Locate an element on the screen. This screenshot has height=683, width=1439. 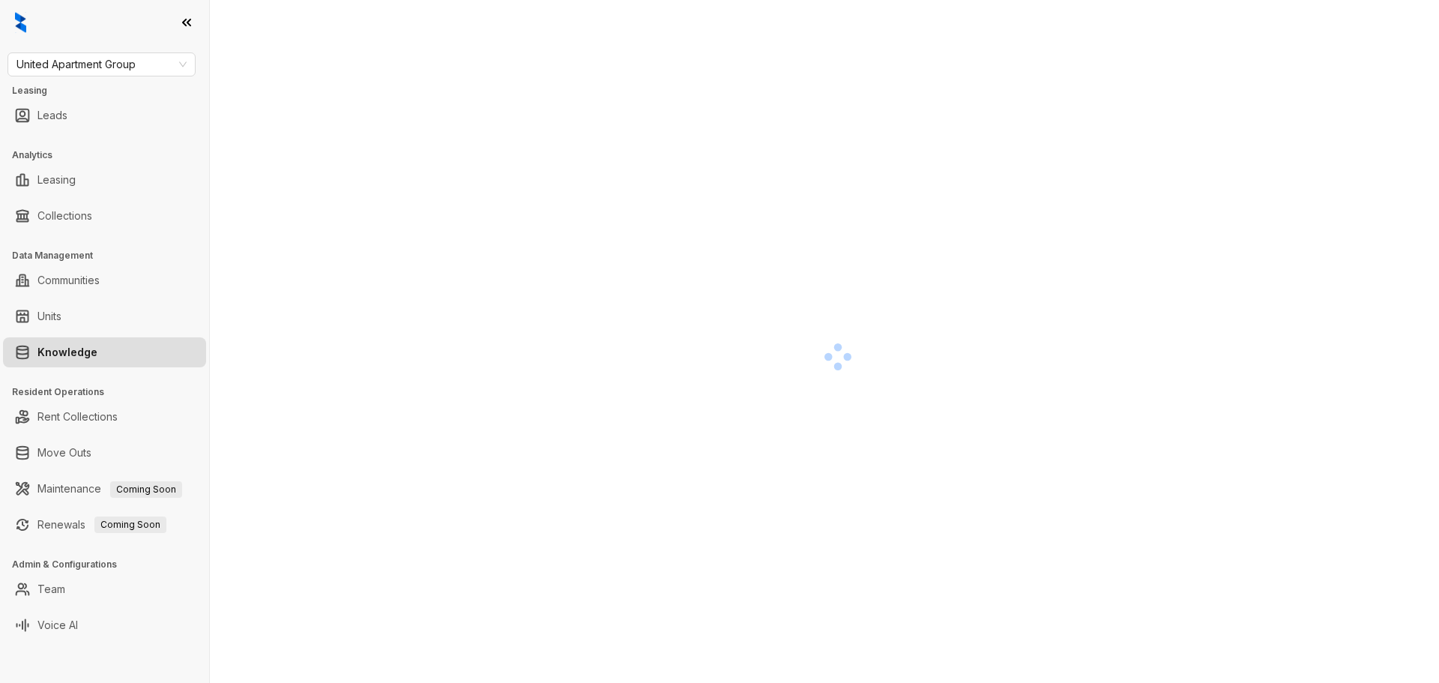
li: Team is located at coordinates (104, 589).